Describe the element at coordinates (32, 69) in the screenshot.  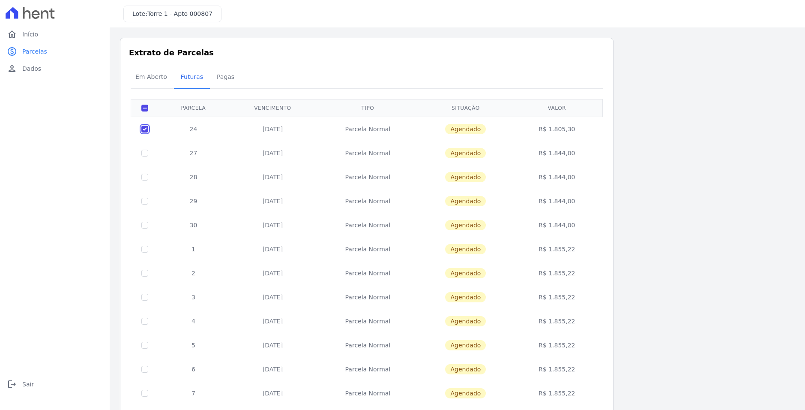
I see `span: Dados` at that location.